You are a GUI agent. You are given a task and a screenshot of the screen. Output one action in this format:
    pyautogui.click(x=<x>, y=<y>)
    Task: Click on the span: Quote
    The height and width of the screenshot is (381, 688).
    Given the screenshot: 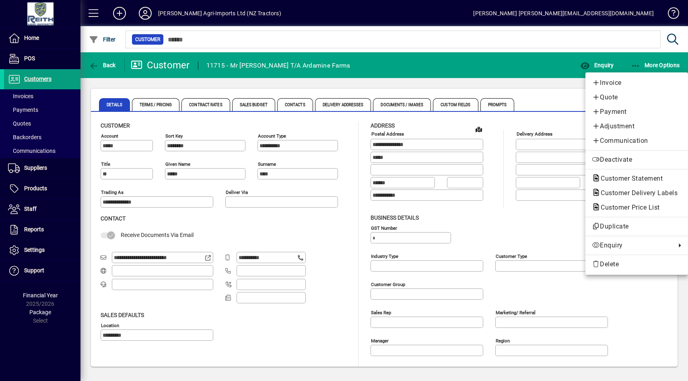 What is the action you would take?
    pyautogui.click(x=636, y=97)
    